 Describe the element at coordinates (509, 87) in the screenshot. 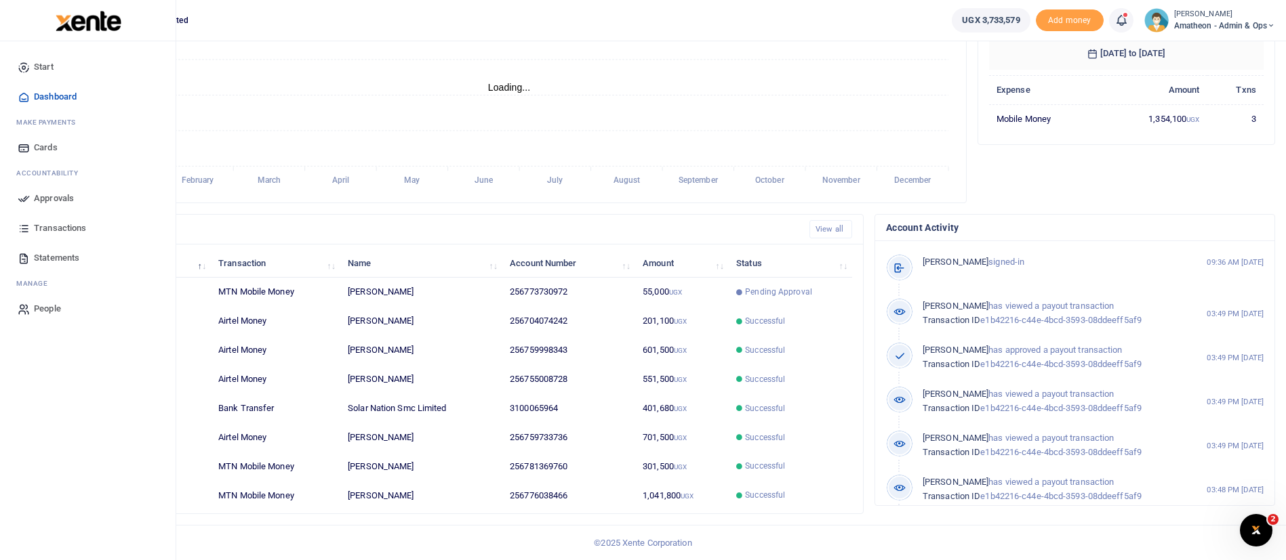

I see `text: Loading...` at that location.